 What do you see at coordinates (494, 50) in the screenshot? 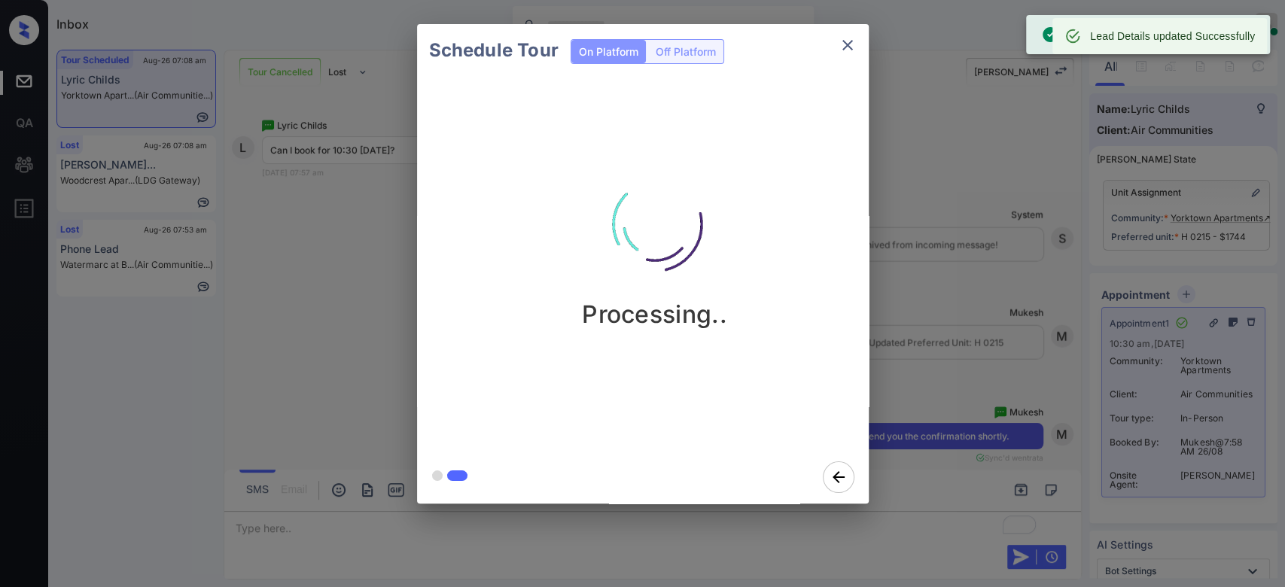
I see `h2: Schedule Tour` at bounding box center [494, 50].